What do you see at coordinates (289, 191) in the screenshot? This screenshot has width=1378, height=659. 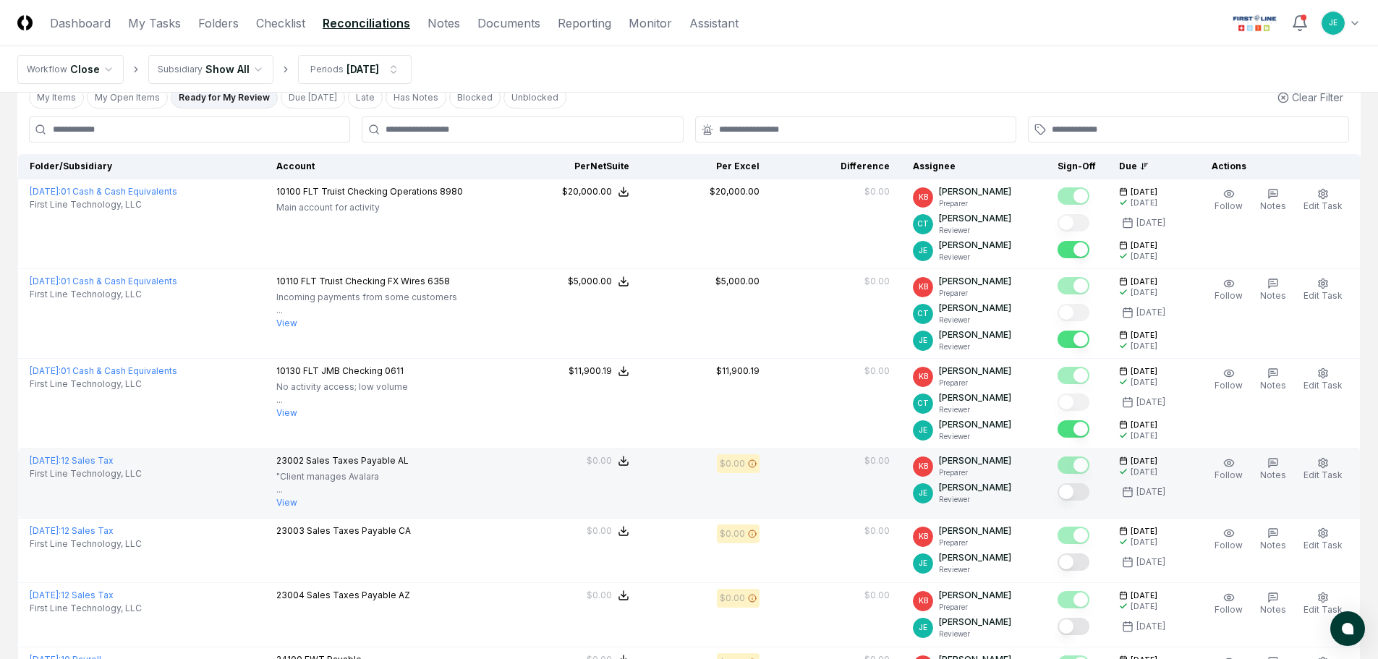 I see `span: 10100` at bounding box center [289, 191].